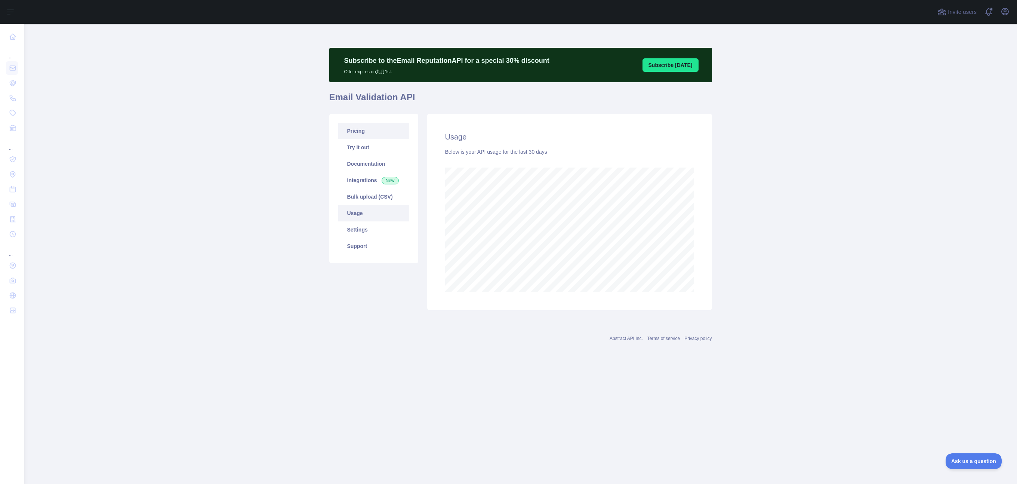 The height and width of the screenshot is (484, 1017). Describe the element at coordinates (390, 181) in the screenshot. I see `span: New` at that location.